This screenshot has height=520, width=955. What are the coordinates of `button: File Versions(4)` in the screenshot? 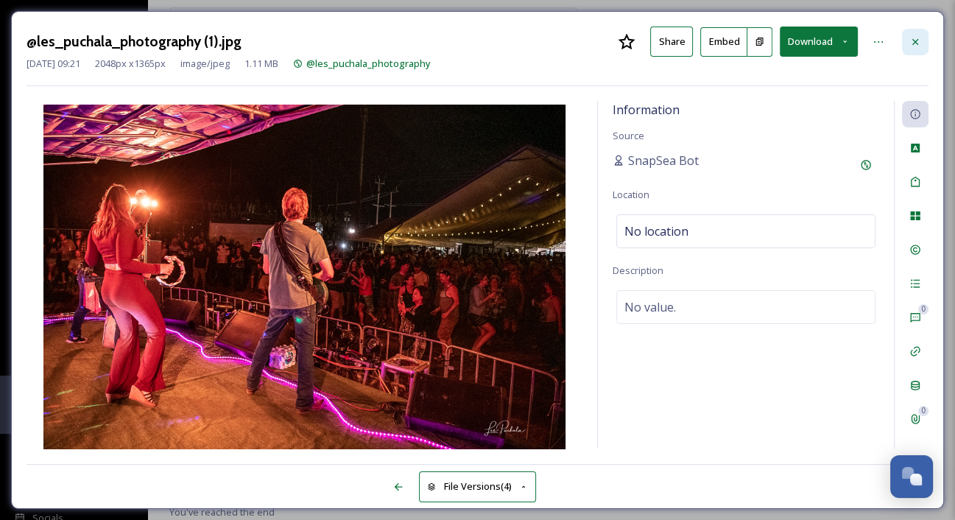 It's located at (478, 486).